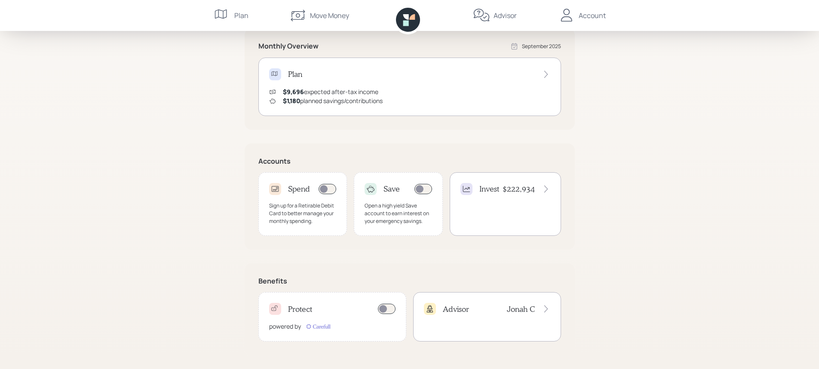  What do you see at coordinates (541, 46) in the screenshot?
I see `div: September 2025` at bounding box center [541, 46].